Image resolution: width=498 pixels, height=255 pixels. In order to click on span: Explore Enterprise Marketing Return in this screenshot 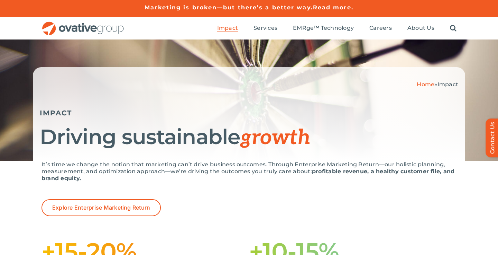, I will do `click(101, 207)`.